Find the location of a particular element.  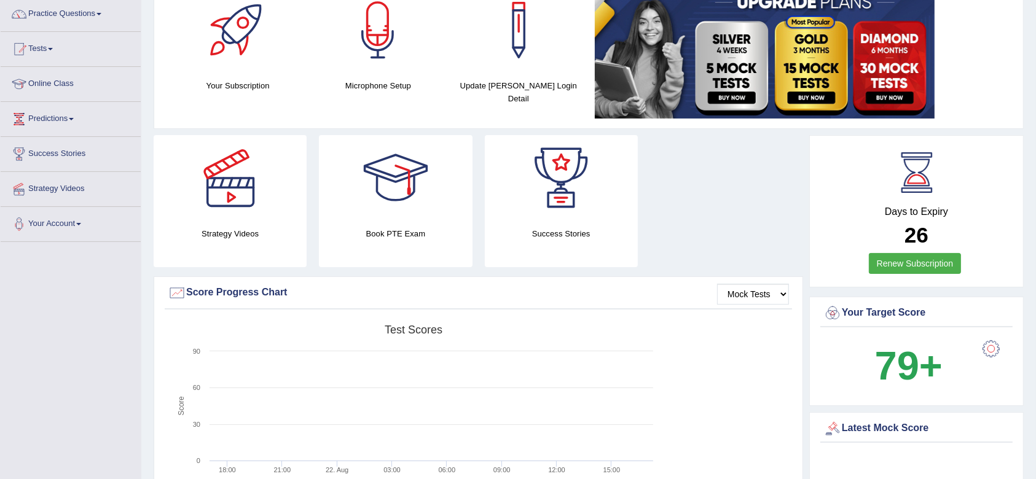

div: Score Progress Chart is located at coordinates (478, 293).